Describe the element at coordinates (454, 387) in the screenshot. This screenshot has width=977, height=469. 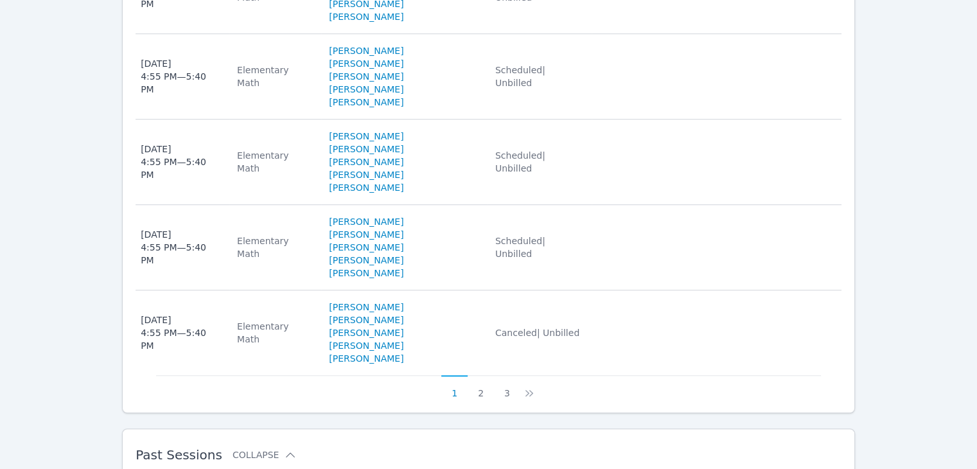
I see `button: 1` at that location.